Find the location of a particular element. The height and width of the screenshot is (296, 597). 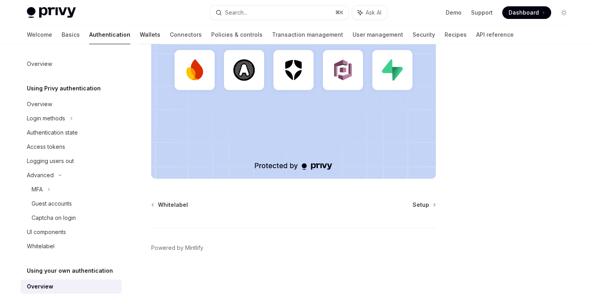

div: UI components is located at coordinates (46, 232).